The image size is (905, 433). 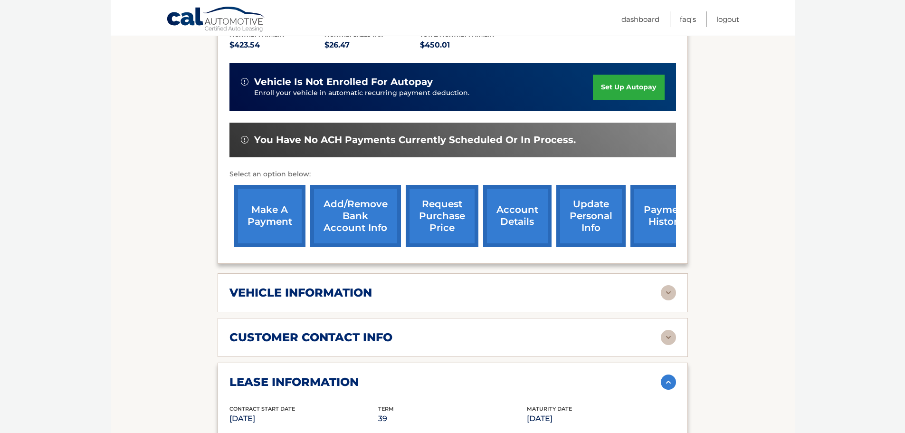 I want to click on span: Term, so click(x=386, y=408).